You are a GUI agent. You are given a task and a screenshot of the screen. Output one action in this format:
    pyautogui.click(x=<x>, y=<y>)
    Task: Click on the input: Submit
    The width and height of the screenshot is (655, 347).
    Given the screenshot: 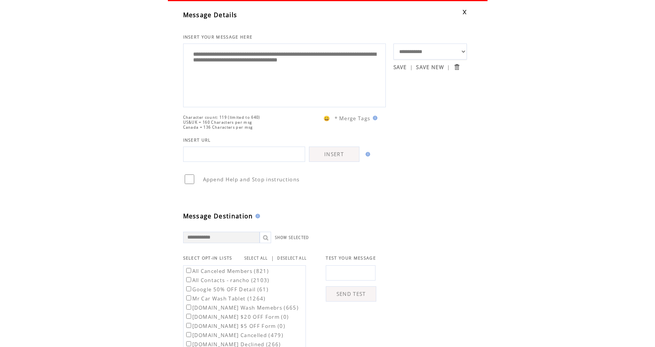 What is the action you would take?
    pyautogui.click(x=456, y=67)
    